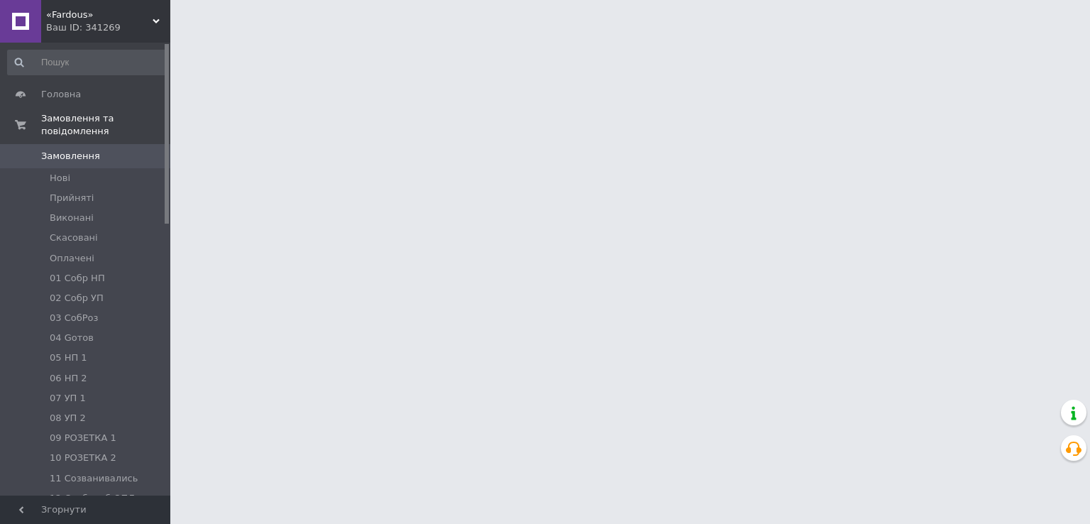 This screenshot has height=524, width=1090. What do you see at coordinates (72, 258) in the screenshot?
I see `span: Оплачені` at bounding box center [72, 258].